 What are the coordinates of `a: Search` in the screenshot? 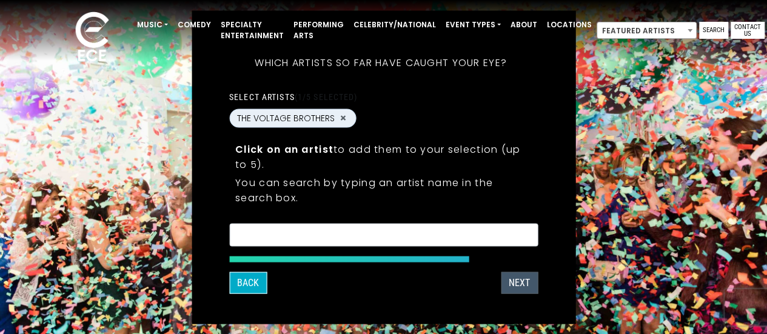 It's located at (714, 30).